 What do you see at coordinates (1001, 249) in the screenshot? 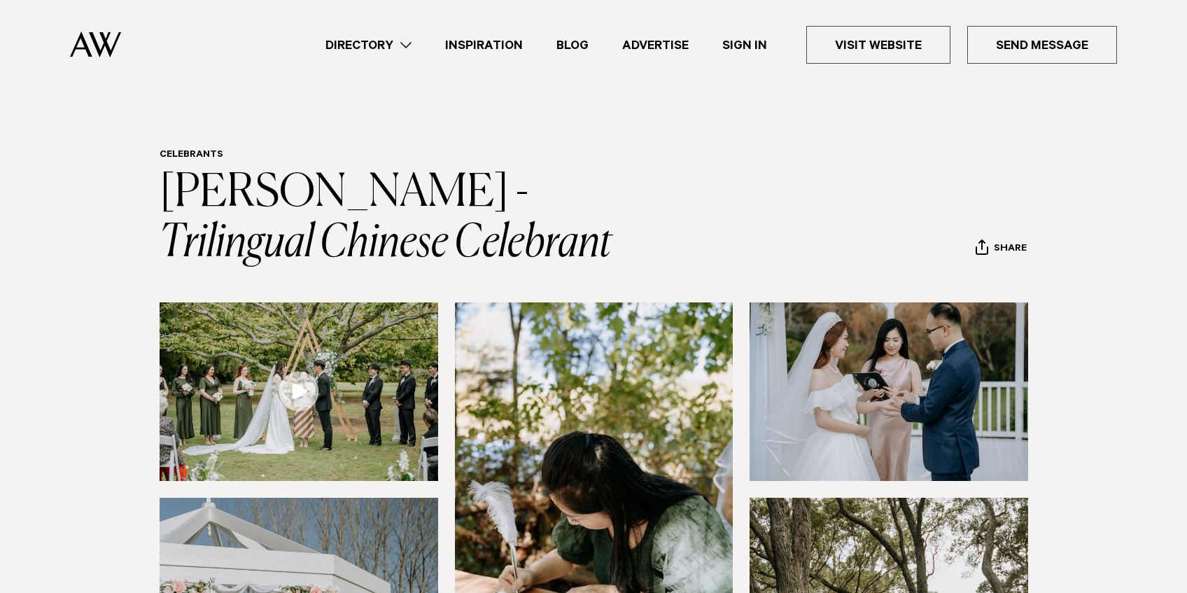
I see `button: Share` at bounding box center [1001, 249].